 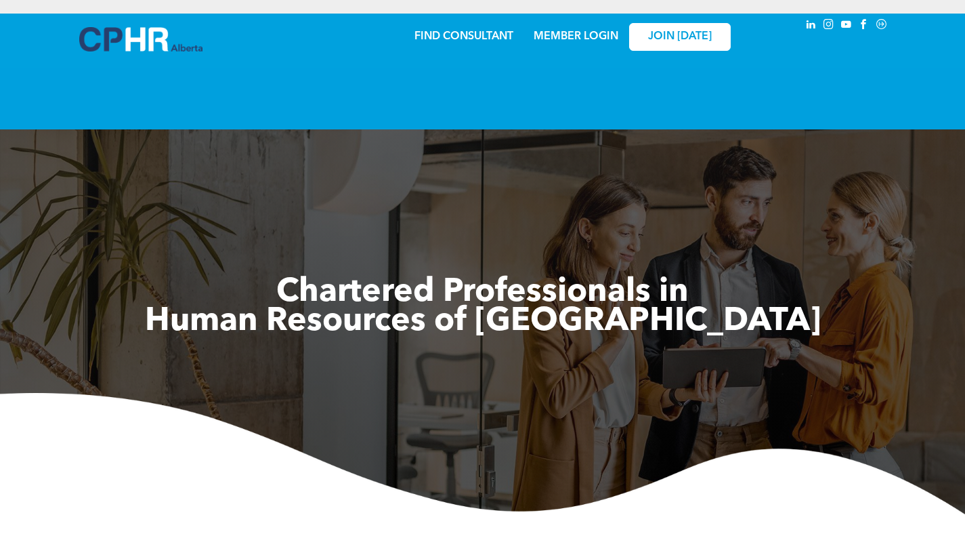 What do you see at coordinates (882, 26) in the screenshot?
I see `a: Social network` at bounding box center [882, 26].